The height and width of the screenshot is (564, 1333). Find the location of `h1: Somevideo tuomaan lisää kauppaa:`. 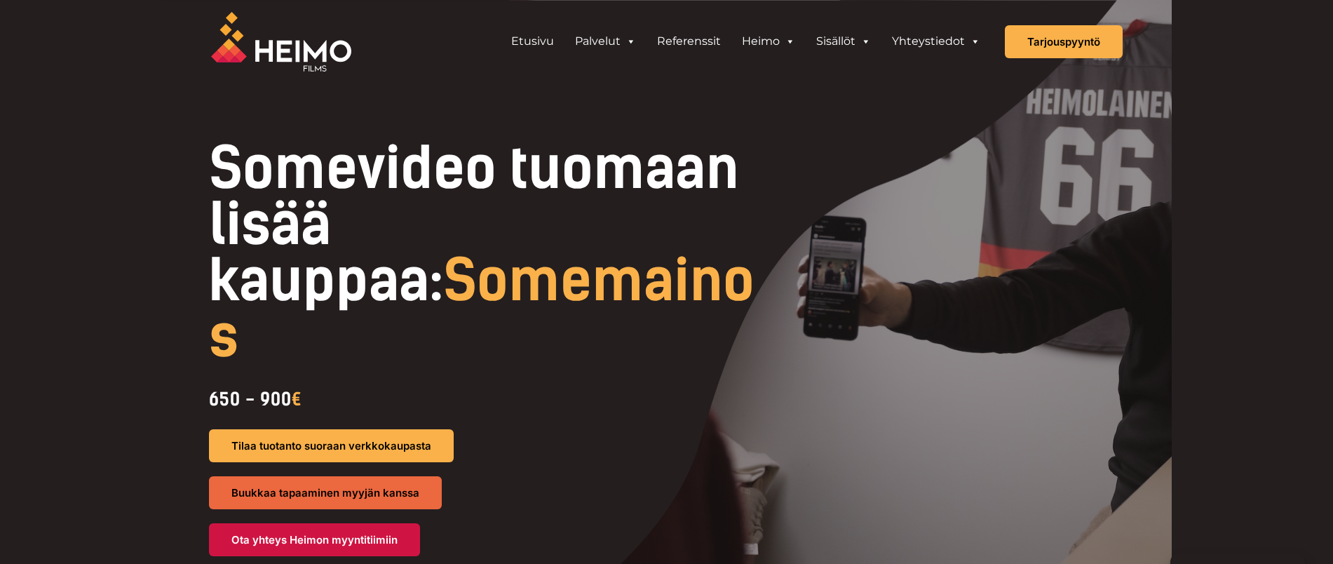

h1: Somevideo tuomaan lisää kauppaa: is located at coordinates (485, 252).